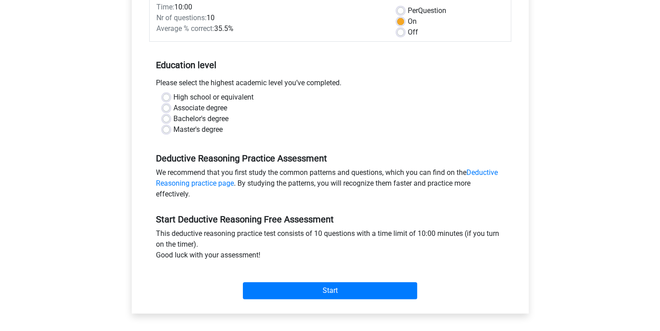 This screenshot has height=331, width=660. Describe the element at coordinates (330, 246) in the screenshot. I see `div: This deductive reasoning practice test consists of 10 questions with a time limit of 10:00 minute...` at that location.